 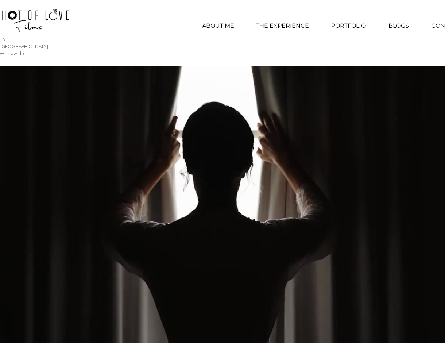 What do you see at coordinates (218, 26) in the screenshot?
I see `p: ABOUT ME` at bounding box center [218, 26].